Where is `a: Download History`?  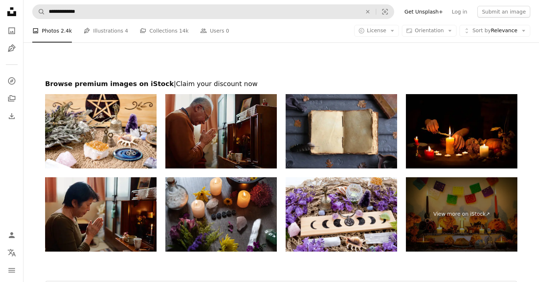 a: Download History is located at coordinates (12, 116).